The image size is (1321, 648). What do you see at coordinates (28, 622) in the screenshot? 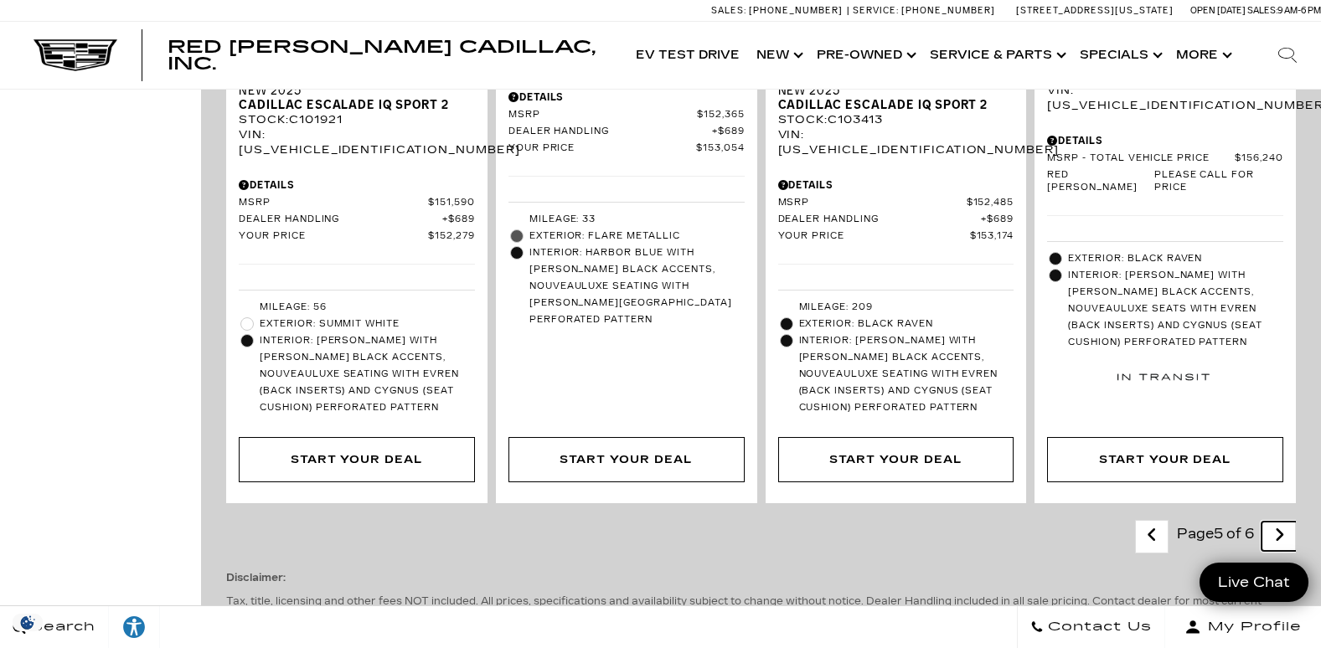
I see `section: Click to Open Cookie Consent Modal` at bounding box center [28, 622].